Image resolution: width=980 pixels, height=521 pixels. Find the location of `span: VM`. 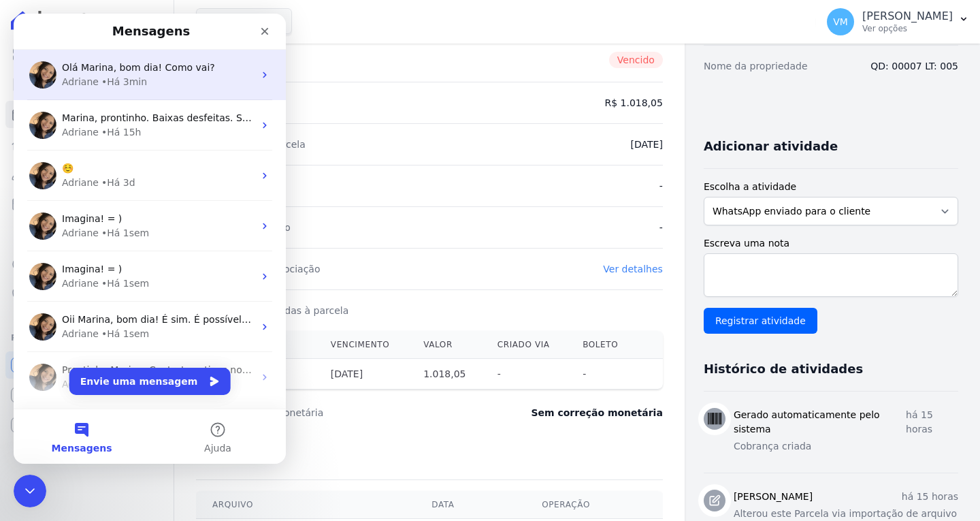

span: VM is located at coordinates (840, 22).